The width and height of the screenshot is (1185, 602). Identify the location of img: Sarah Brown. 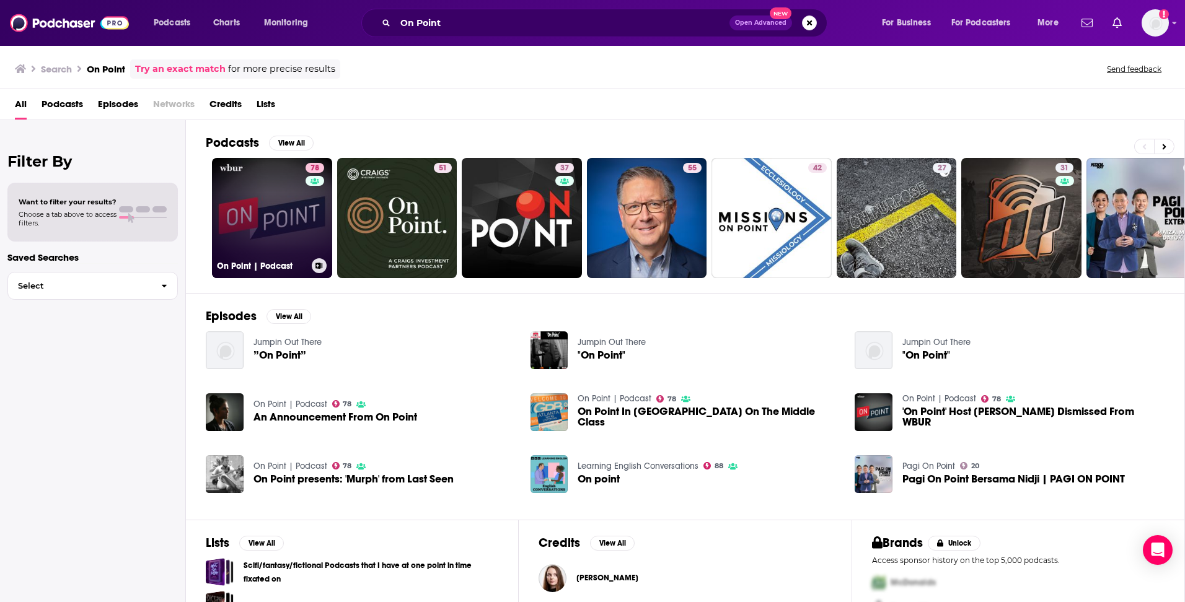
(552, 578).